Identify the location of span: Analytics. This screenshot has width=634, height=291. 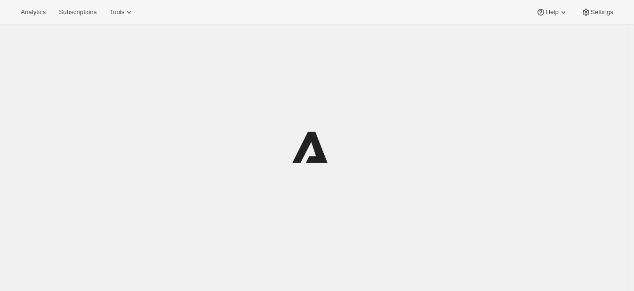
(33, 12).